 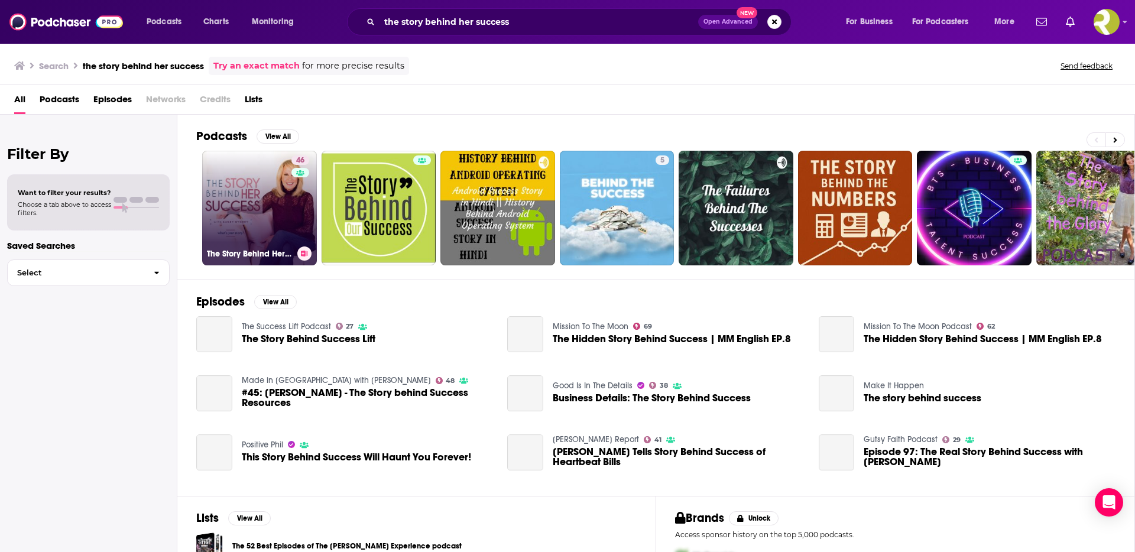 What do you see at coordinates (728, 22) in the screenshot?
I see `span: Open Advanced` at bounding box center [728, 22].